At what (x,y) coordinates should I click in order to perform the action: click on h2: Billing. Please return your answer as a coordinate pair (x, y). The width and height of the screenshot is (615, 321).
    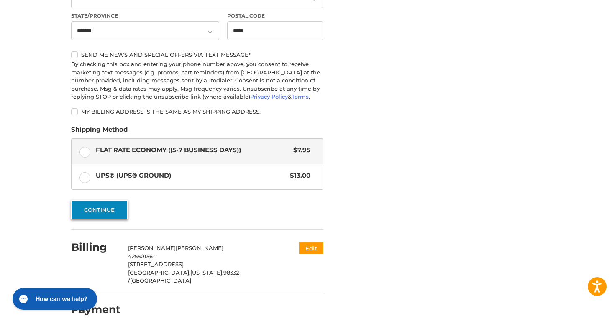
    Looking at the image, I should click on (95, 247).